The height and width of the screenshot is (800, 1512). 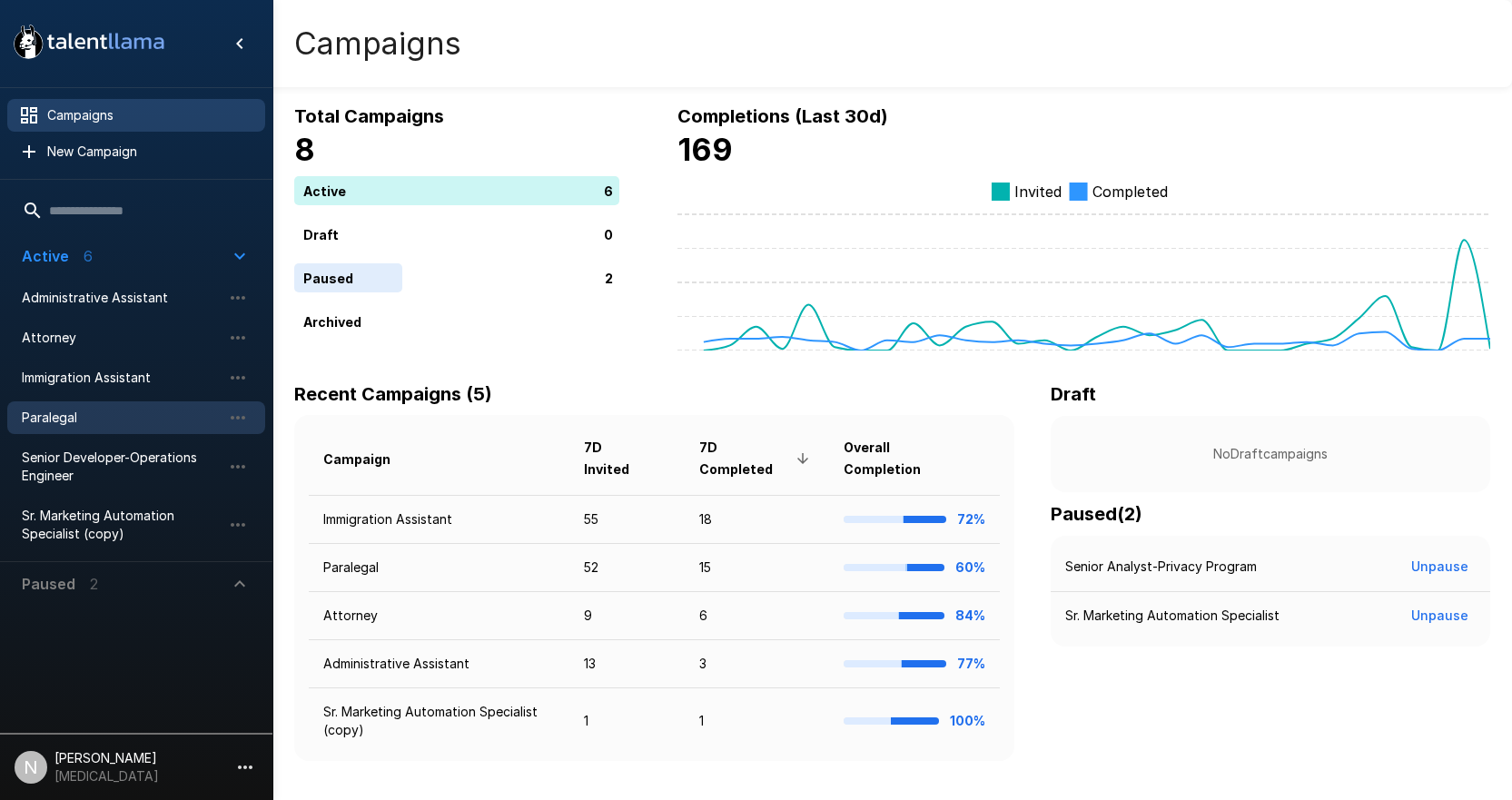 I want to click on h4: Campaigns, so click(x=378, y=44).